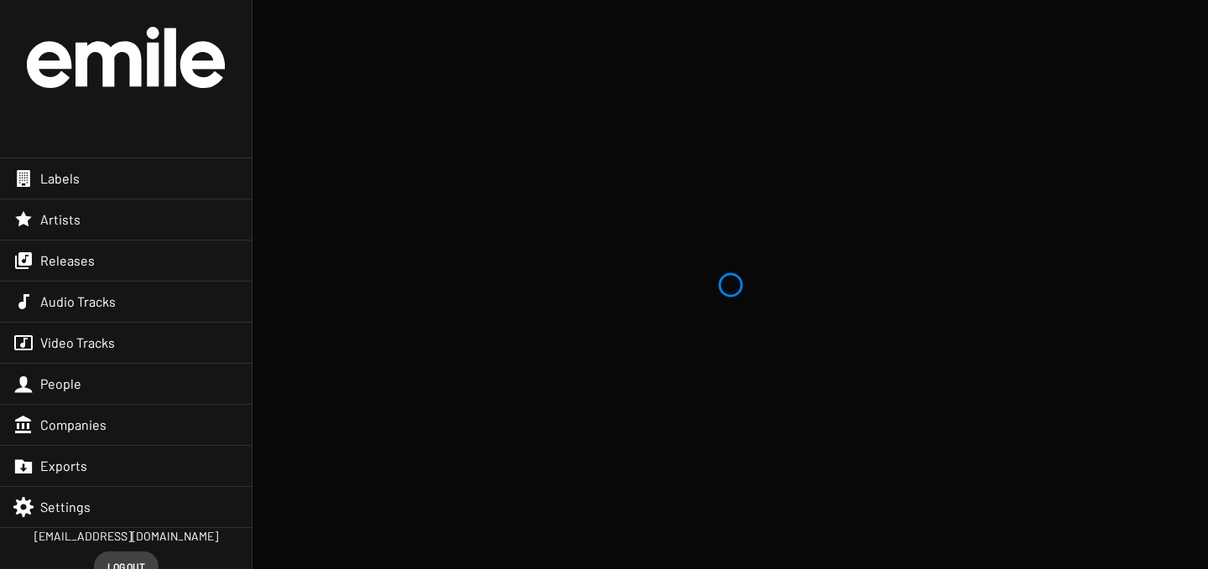 The image size is (1208, 569). What do you see at coordinates (126, 57) in the screenshot?
I see `img: grand-official-logo.svg` at bounding box center [126, 57].